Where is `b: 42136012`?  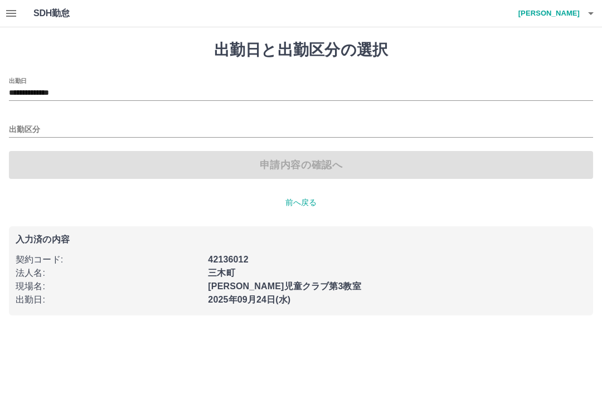
b: 42136012 is located at coordinates (228, 259).